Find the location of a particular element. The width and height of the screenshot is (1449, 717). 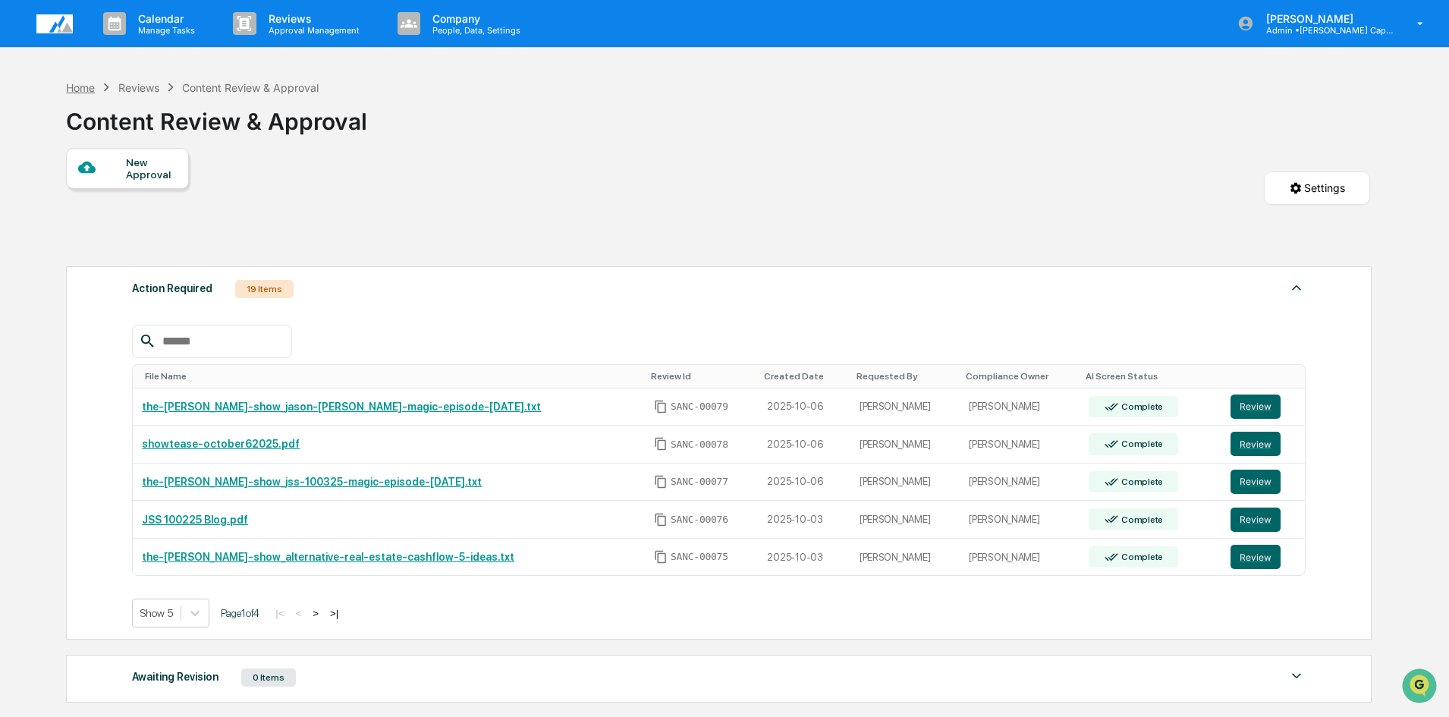

span: SANC-00079 is located at coordinates (699, 407).